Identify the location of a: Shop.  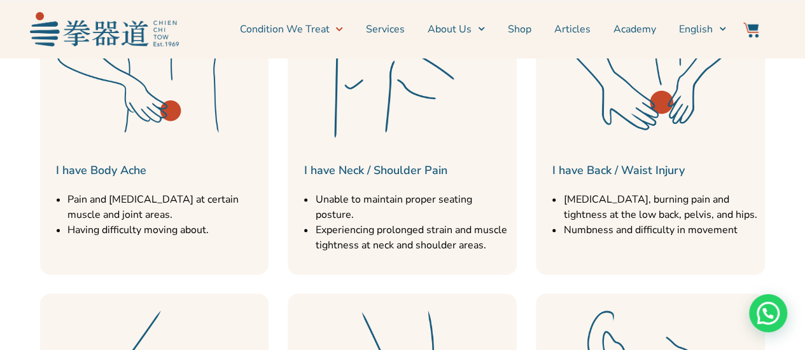
(519, 29).